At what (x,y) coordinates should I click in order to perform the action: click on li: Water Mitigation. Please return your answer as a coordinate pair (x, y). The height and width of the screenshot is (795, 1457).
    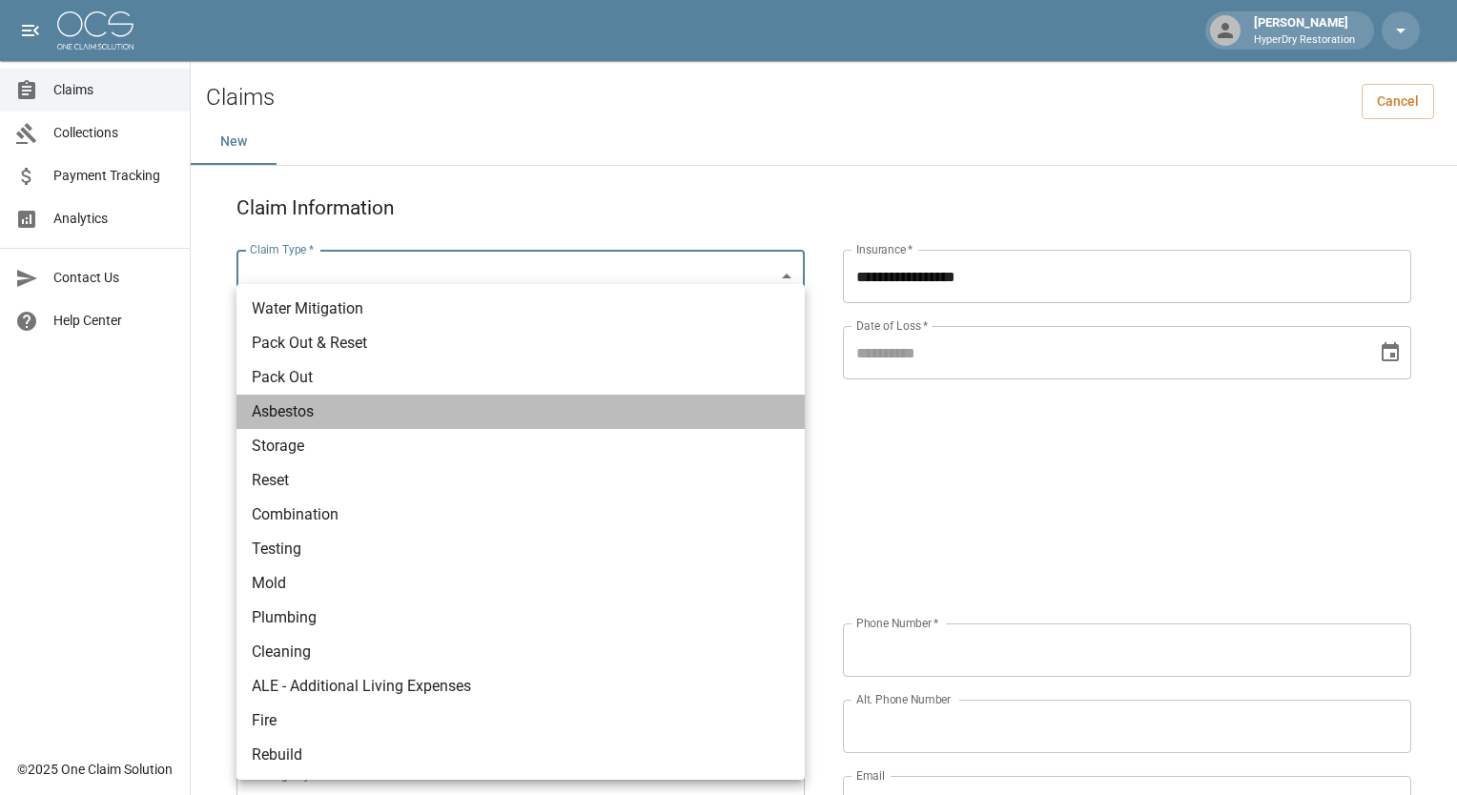
    Looking at the image, I should click on (520, 309).